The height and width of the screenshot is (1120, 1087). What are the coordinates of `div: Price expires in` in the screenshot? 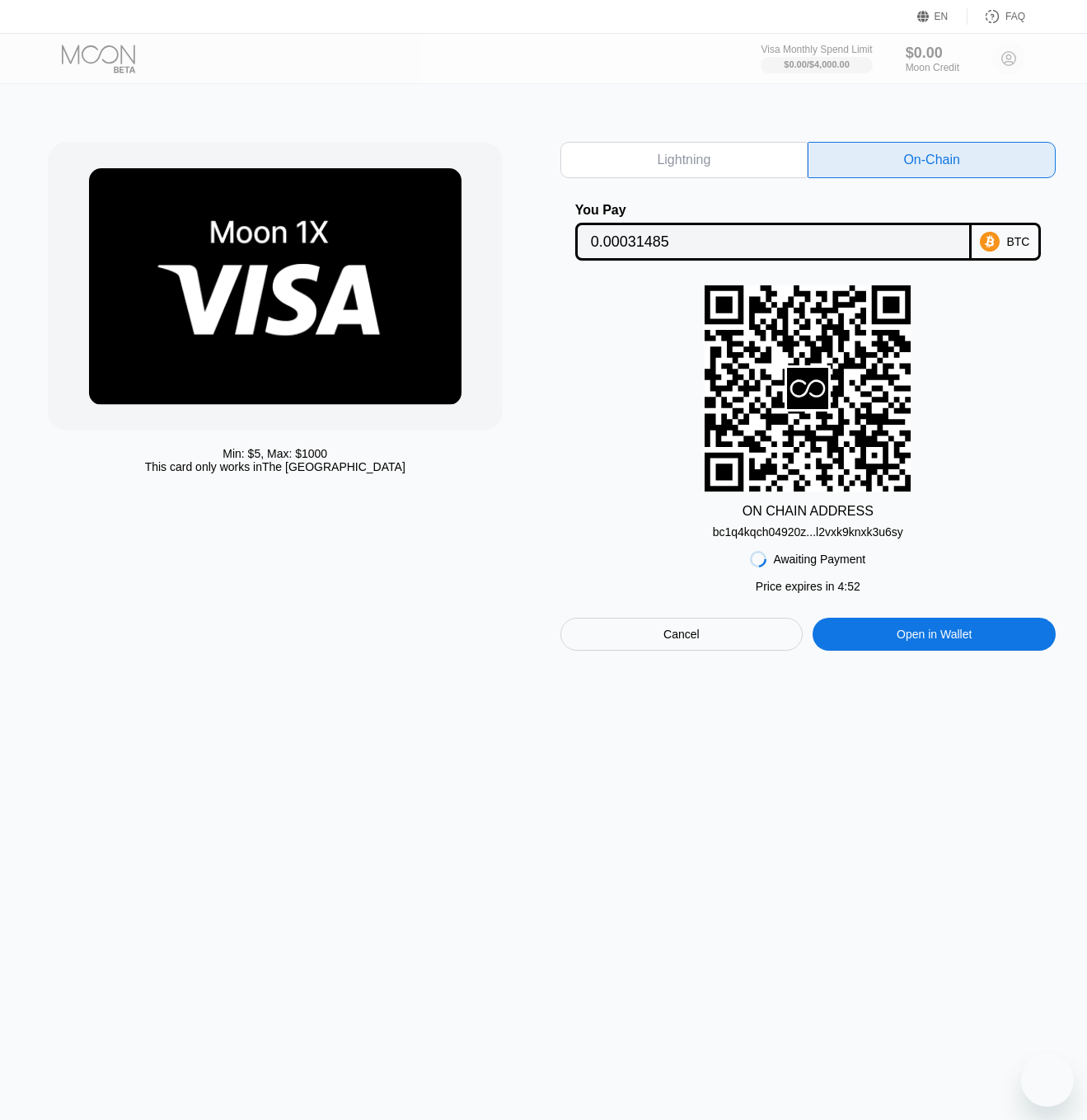 It's located at (808, 586).